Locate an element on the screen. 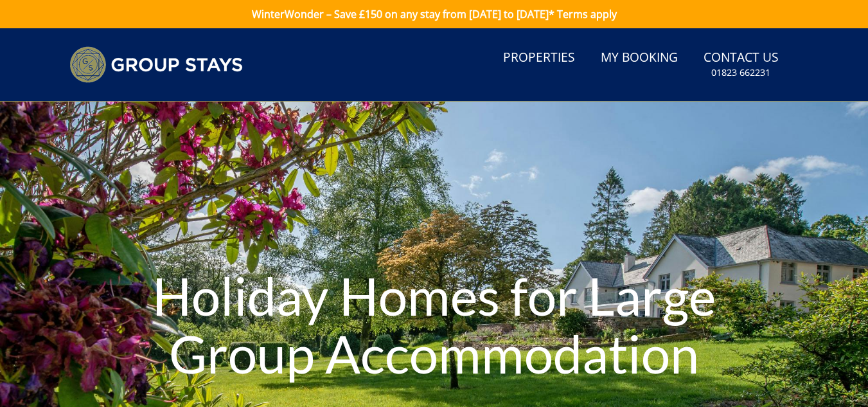 The width and height of the screenshot is (868, 407). a: My Booking is located at coordinates (640, 58).